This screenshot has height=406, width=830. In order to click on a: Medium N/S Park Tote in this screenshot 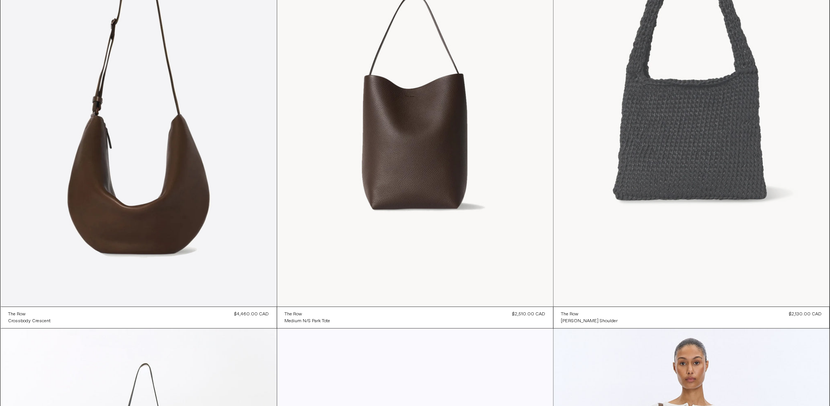, I will do `click(308, 321)`.